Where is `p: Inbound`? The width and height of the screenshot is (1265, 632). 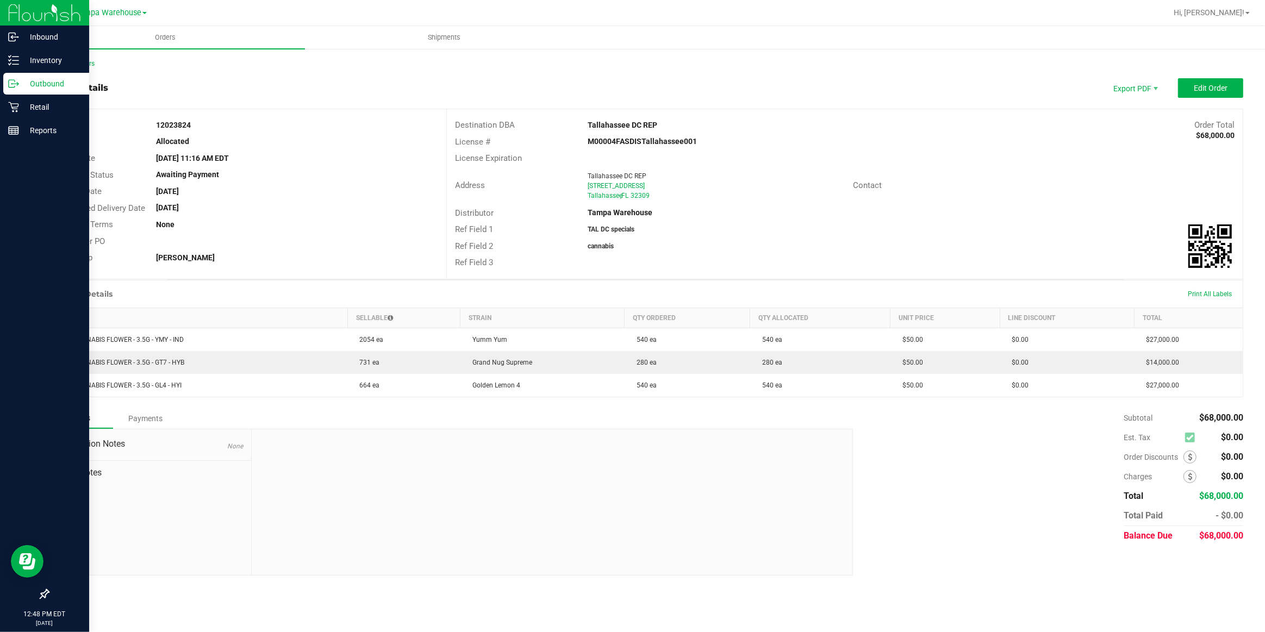 p: Inbound is located at coordinates (52, 37).